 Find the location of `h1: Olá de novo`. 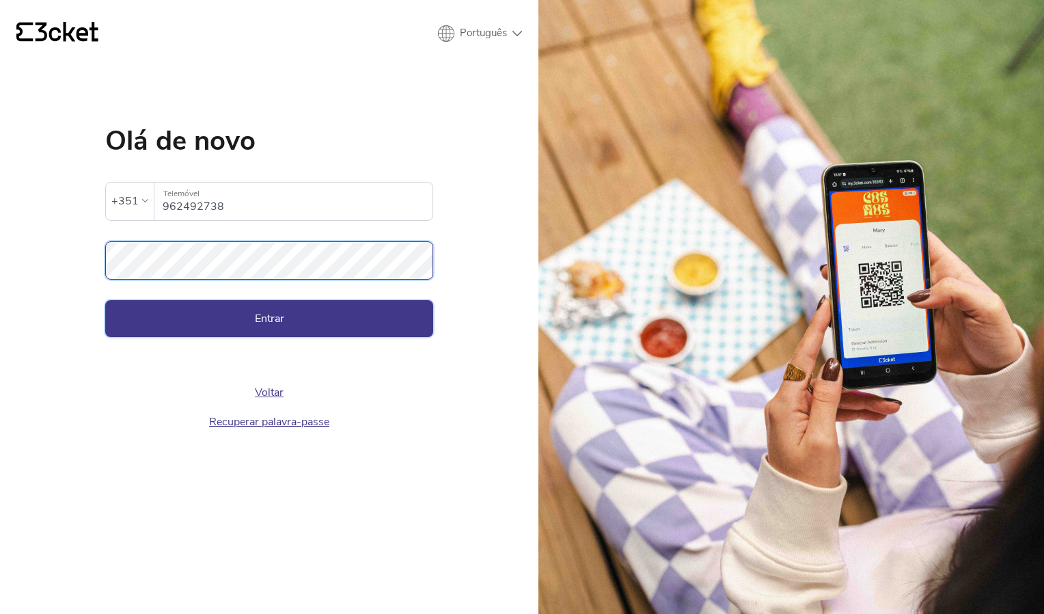

h1: Olá de novo is located at coordinates (269, 141).